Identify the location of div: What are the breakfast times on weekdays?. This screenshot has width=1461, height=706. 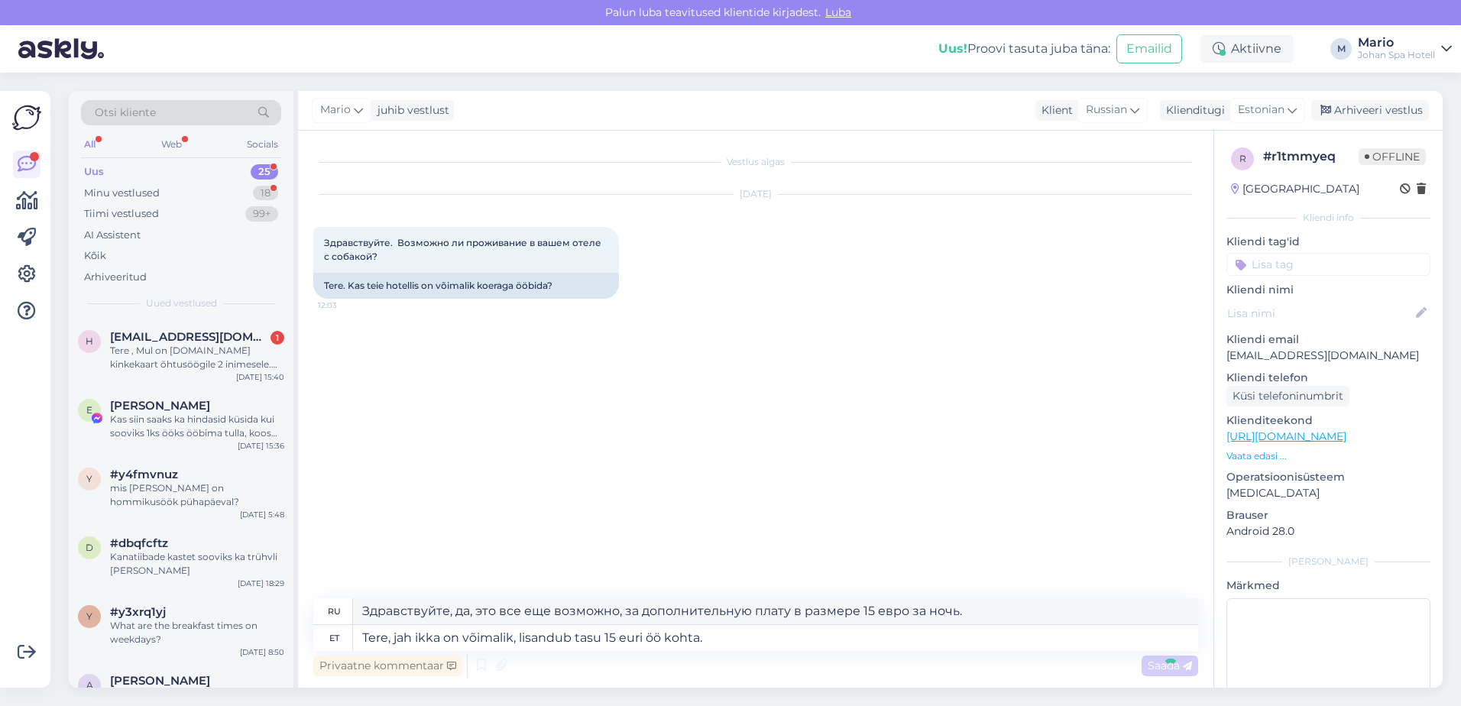
(197, 633).